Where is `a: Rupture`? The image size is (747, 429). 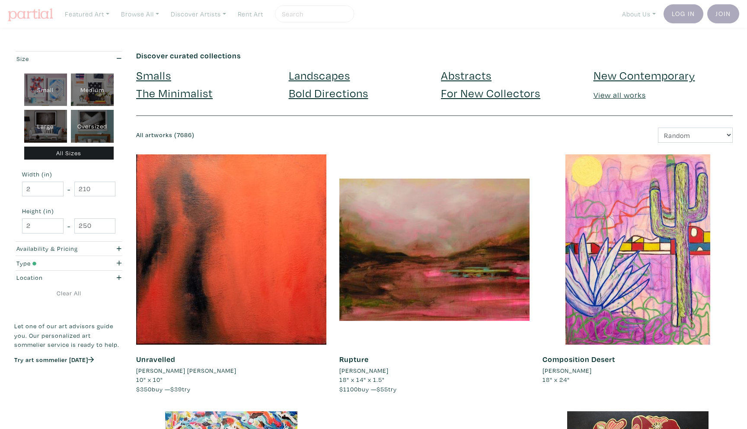
a: Rupture is located at coordinates (354, 359).